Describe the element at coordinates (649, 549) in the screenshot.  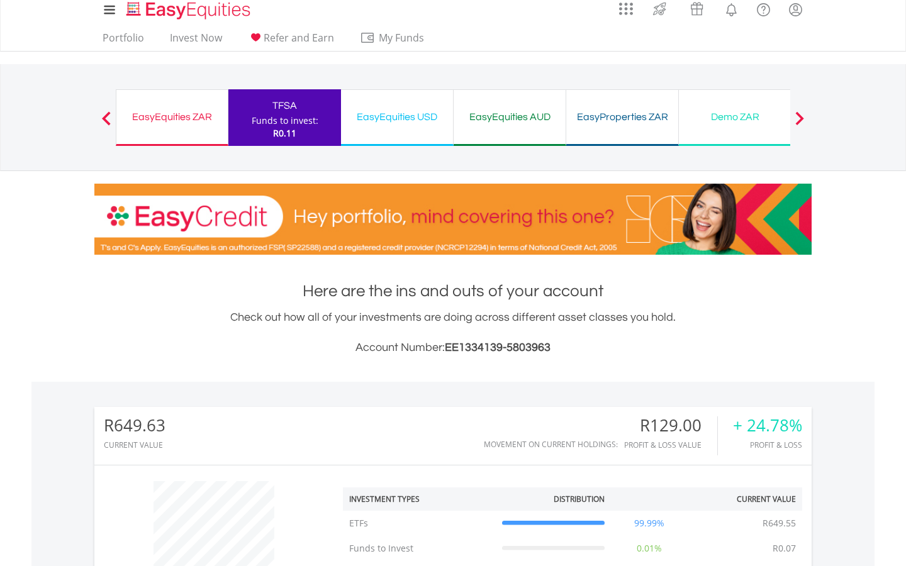
I see `td: 0.01%` at that location.